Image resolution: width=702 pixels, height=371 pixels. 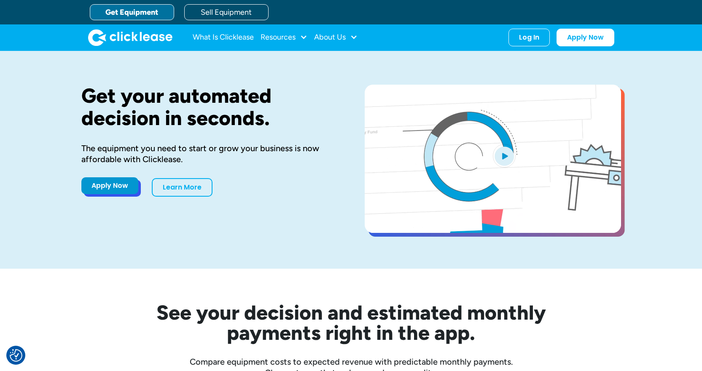 What do you see at coordinates (284, 38) in the screenshot?
I see `div: Resources` at bounding box center [284, 38].